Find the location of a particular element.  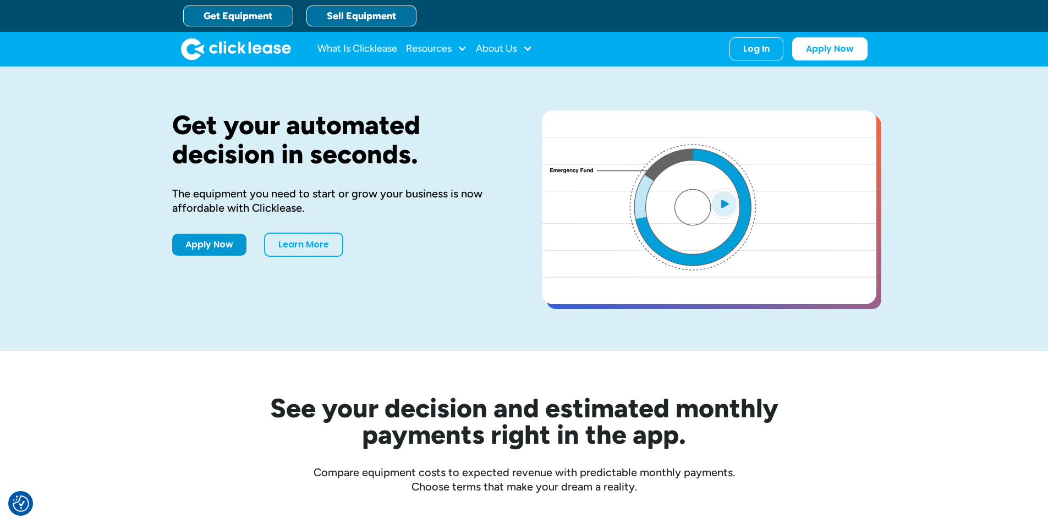

h1: Get your automated decision in seconds. is located at coordinates (339, 140).